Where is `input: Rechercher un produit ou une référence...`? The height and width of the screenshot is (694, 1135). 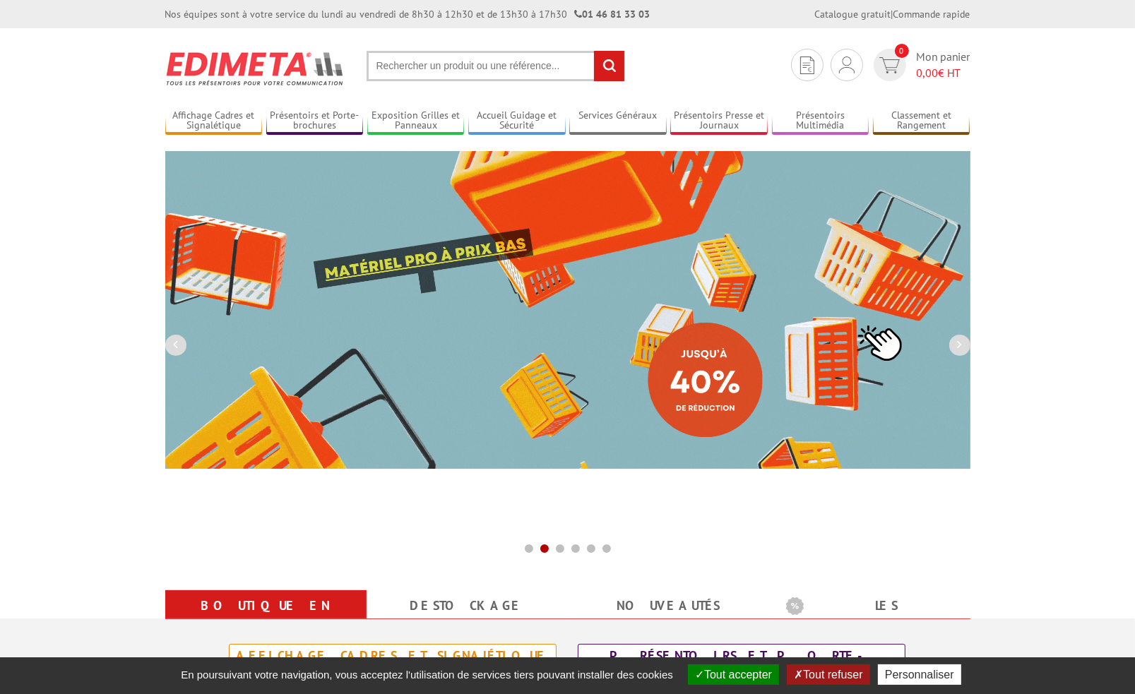 input: Rechercher un produit ou une référence... is located at coordinates (496, 66).